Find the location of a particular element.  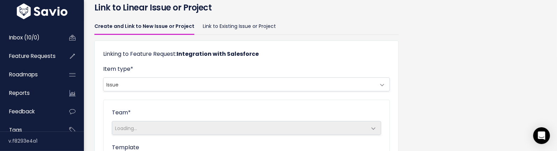

span: Feedback is located at coordinates (22, 112).